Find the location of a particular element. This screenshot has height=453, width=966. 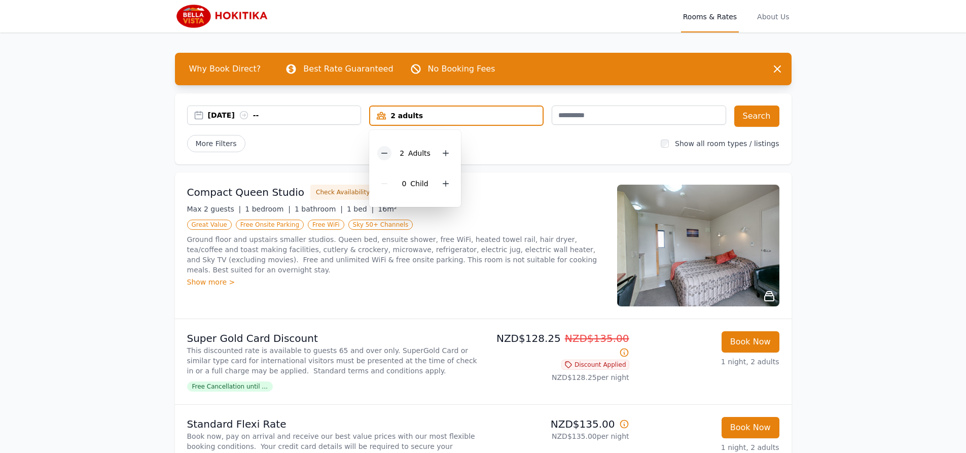

span: 1 bed | is located at coordinates (360, 209).